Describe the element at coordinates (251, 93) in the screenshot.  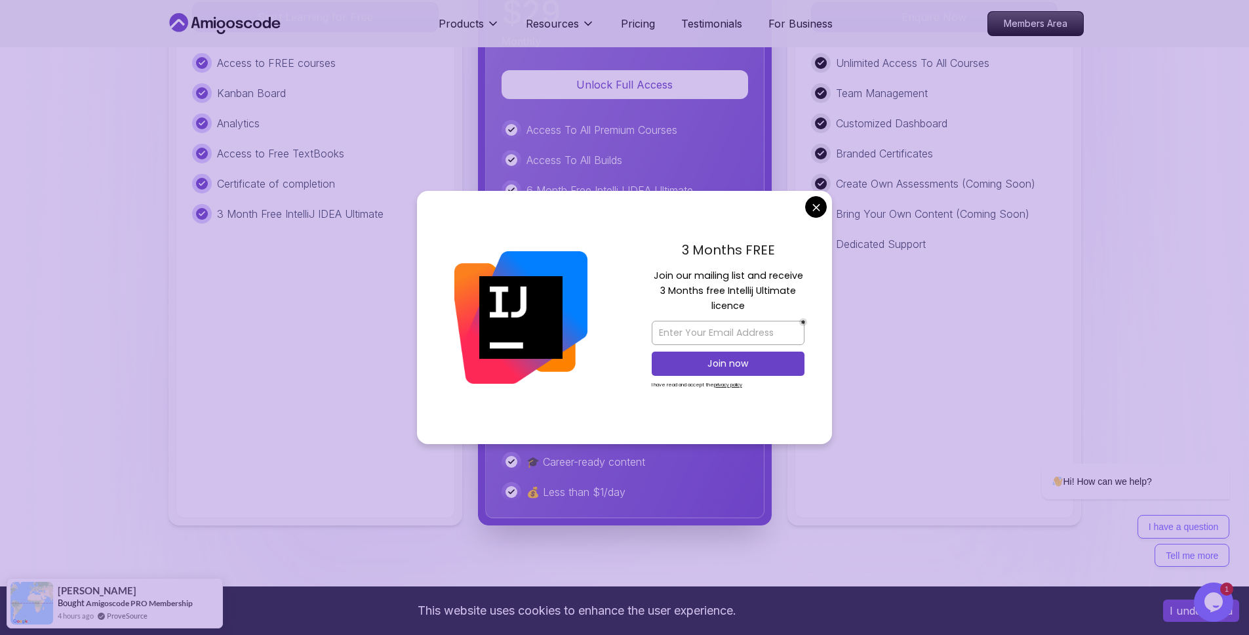
I see `p: Kanban Board` at that location.